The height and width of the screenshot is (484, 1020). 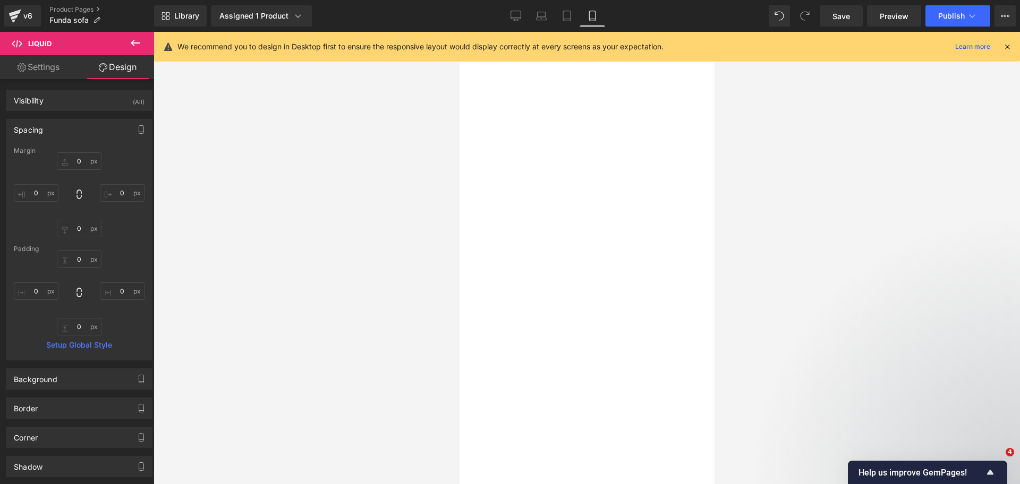 What do you see at coordinates (420, 47) in the screenshot?
I see `p: We recommend you to design in Desktop first to ensure the responsive layout would display correct...` at bounding box center [420, 47].